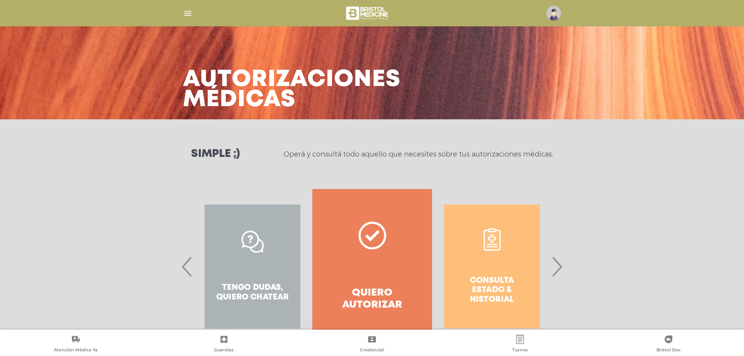 The image size is (744, 356). Describe the element at coordinates (372, 351) in the screenshot. I see `span: Credencial` at that location.